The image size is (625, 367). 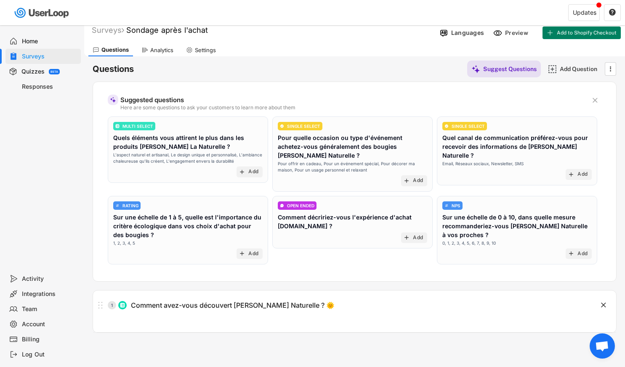 What do you see at coordinates (352, 167) in the screenshot?
I see `div: Pour offrir en cadeau, Pour un événement spécial, Pour décorer ma maison, Pour un usage personnel...` at bounding box center [352, 167].